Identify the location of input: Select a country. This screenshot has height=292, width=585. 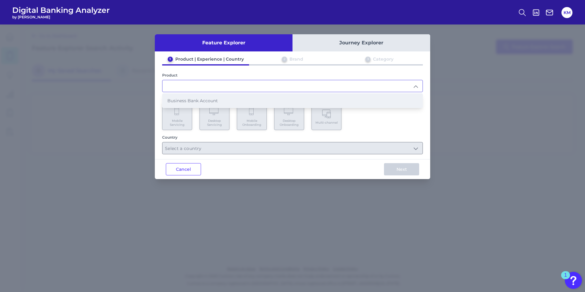
(293, 148).